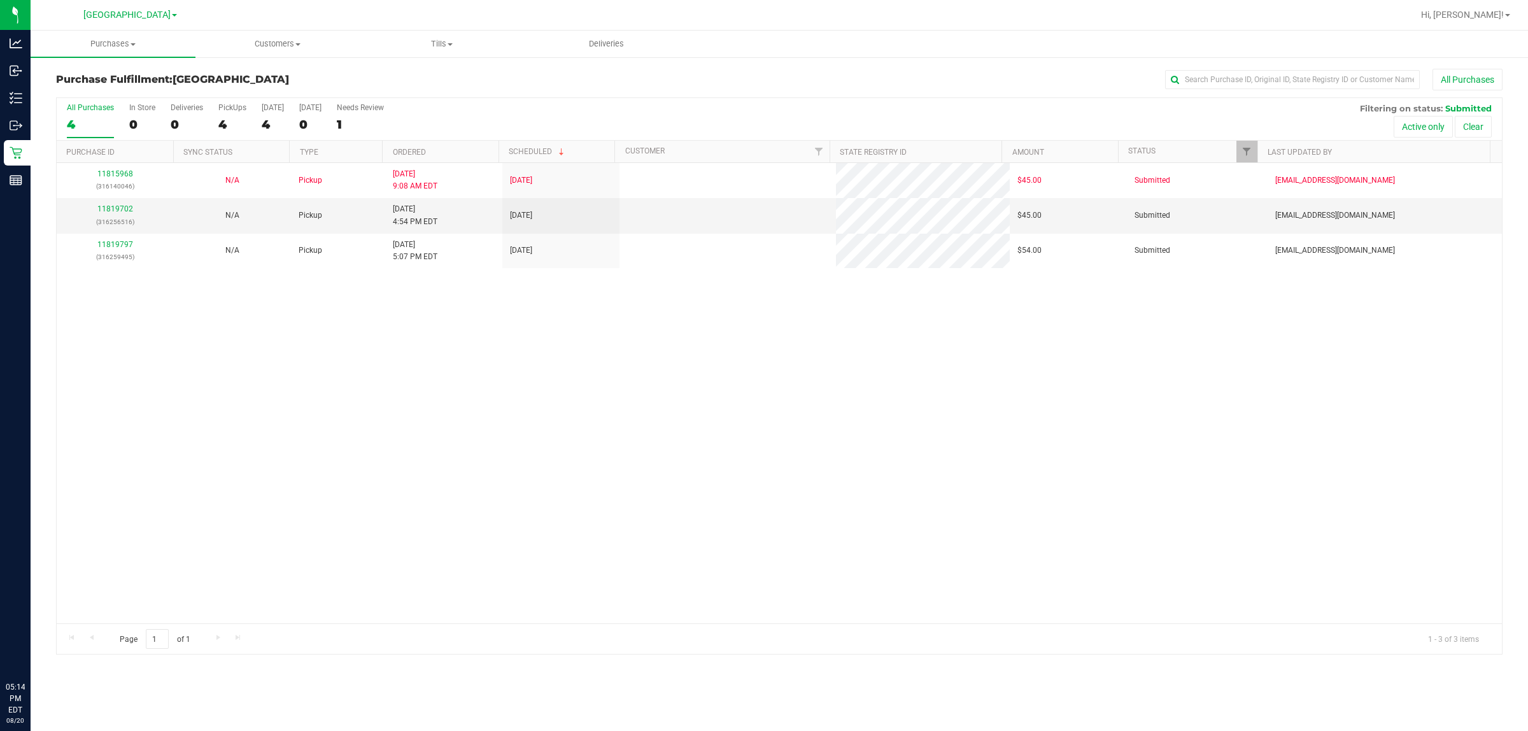 This screenshot has width=1528, height=731. I want to click on p: (316256516), so click(115, 222).